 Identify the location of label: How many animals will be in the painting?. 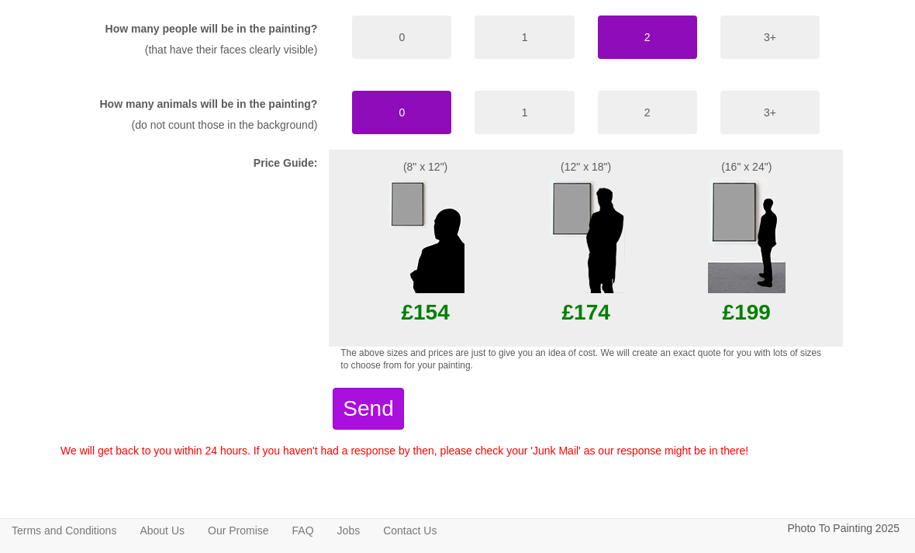
(209, 104).